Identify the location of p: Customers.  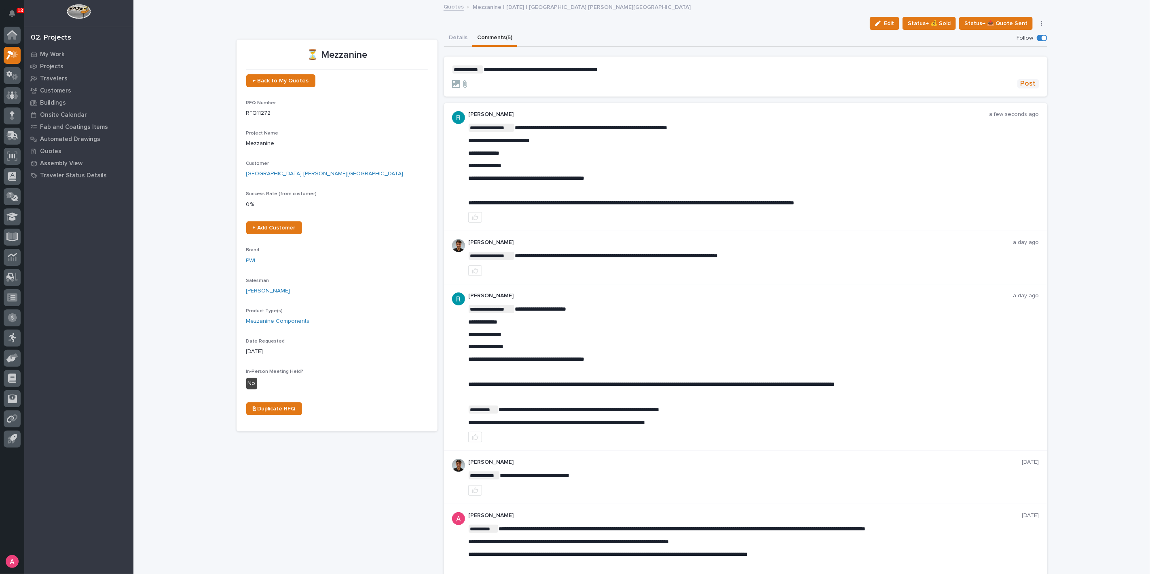
(55, 91).